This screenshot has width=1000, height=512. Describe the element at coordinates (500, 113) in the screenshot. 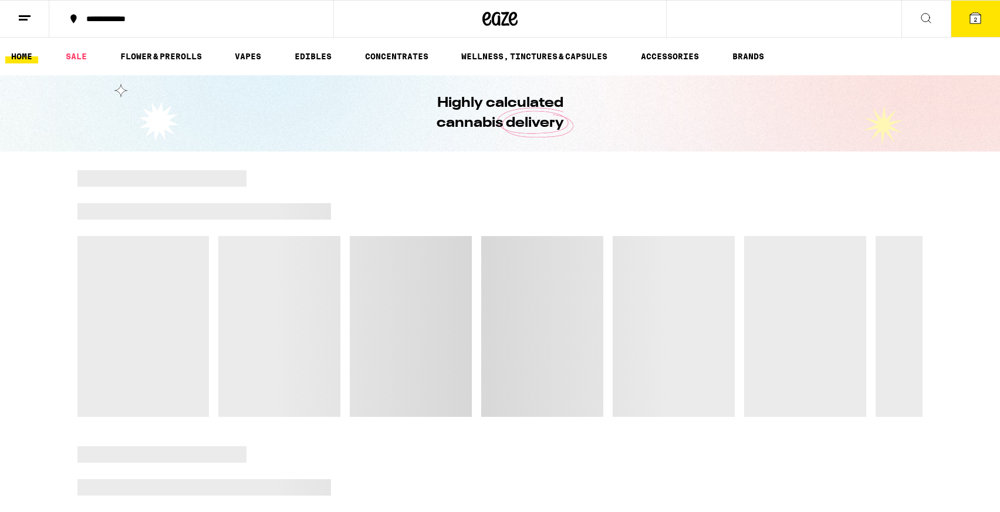

I see `h1: Highly calculated cannabis delivery` at that location.